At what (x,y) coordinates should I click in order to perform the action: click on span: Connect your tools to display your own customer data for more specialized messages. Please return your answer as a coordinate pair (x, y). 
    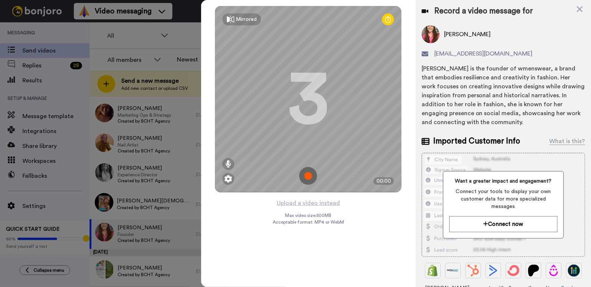
    Looking at the image, I should click on (503, 199).